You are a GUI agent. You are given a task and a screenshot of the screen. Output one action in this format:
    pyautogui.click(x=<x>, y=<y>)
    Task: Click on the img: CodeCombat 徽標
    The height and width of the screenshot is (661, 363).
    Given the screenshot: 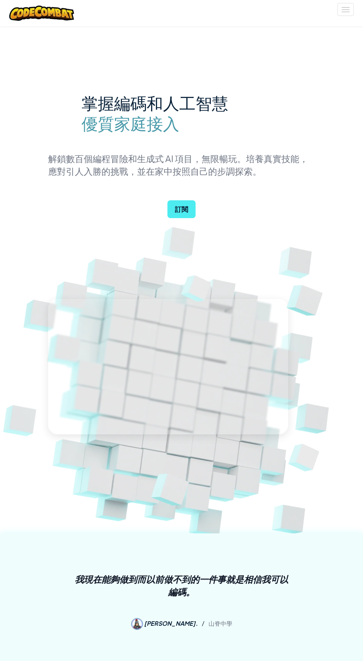 What is the action you would take?
    pyautogui.click(x=42, y=13)
    